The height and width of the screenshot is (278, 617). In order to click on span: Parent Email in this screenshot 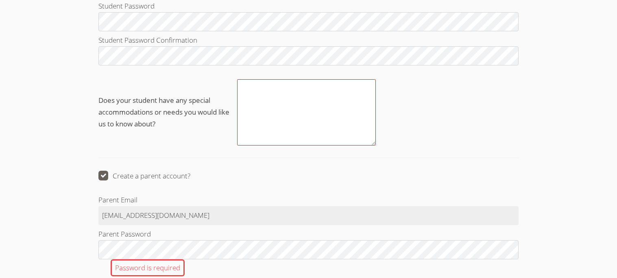, I will do `click(118, 200)`.